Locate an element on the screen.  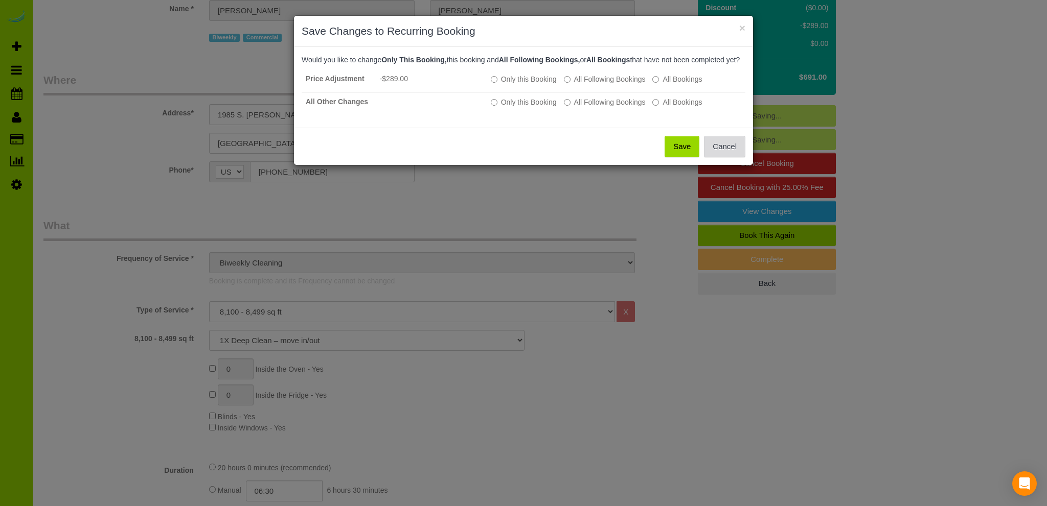
p: Would you like to change this booking and or that have not been completed yet? is located at coordinates (523, 60).